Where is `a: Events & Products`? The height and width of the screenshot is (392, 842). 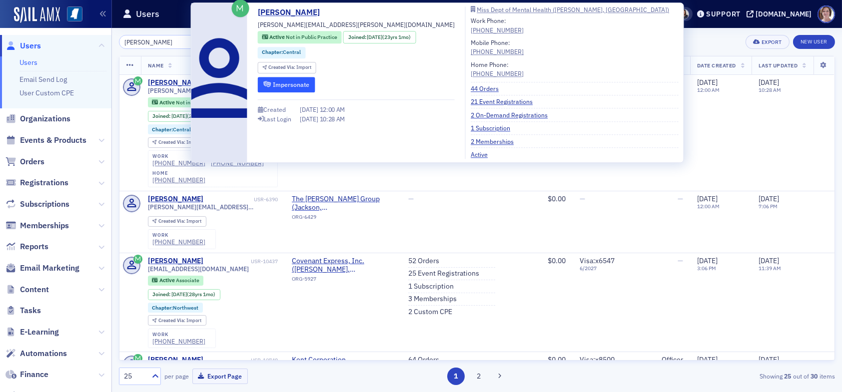 a: Events & Products is located at coordinates (46, 140).